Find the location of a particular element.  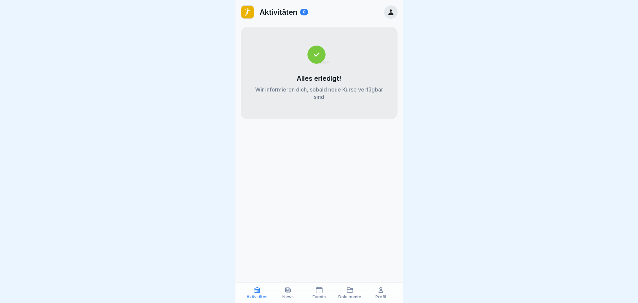

p: News is located at coordinates (288, 297).